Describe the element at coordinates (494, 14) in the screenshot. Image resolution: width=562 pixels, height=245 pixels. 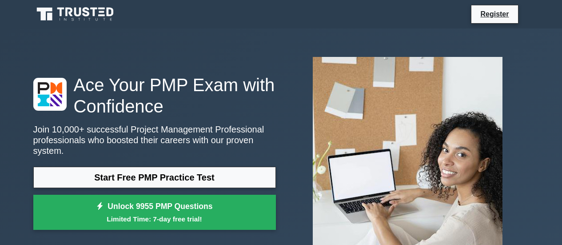
I see `a: Register` at that location.